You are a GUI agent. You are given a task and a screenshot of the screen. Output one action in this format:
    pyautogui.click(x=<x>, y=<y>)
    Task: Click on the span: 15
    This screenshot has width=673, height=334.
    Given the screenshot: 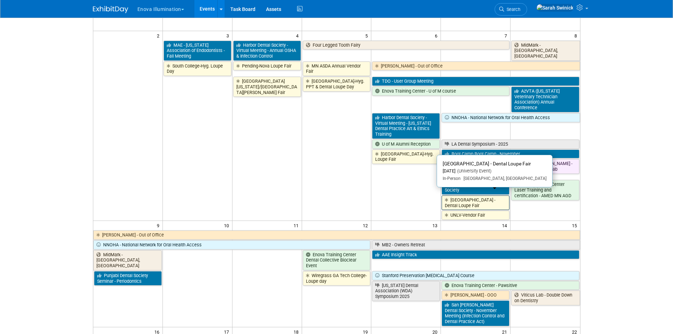 What is the action you would take?
    pyautogui.click(x=575, y=225)
    